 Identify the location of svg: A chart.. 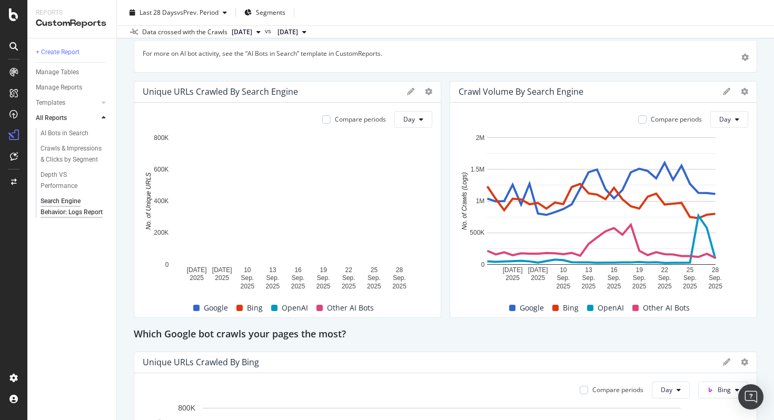
(601, 212).